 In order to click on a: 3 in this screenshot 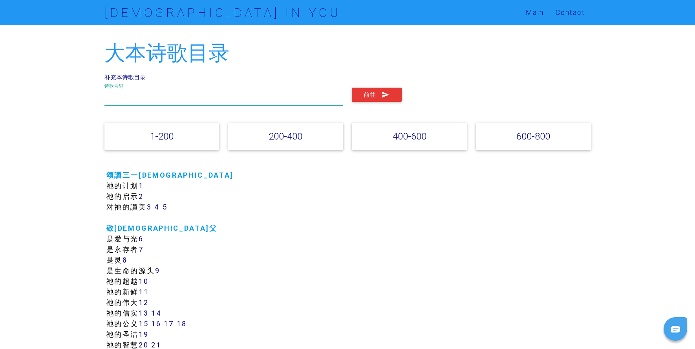, I will do `click(149, 207)`.